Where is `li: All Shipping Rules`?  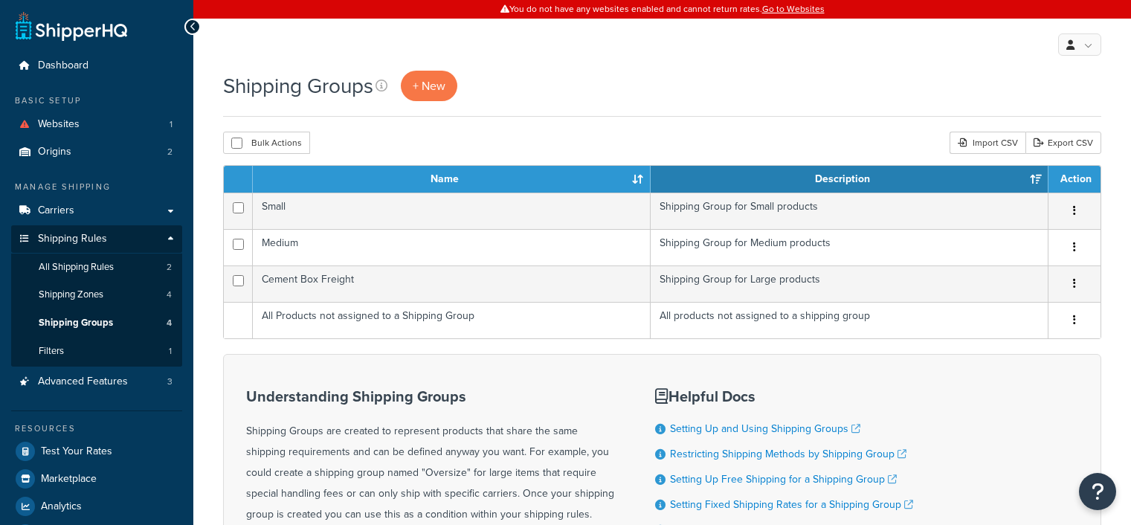 li: All Shipping Rules is located at coordinates (97, 267).